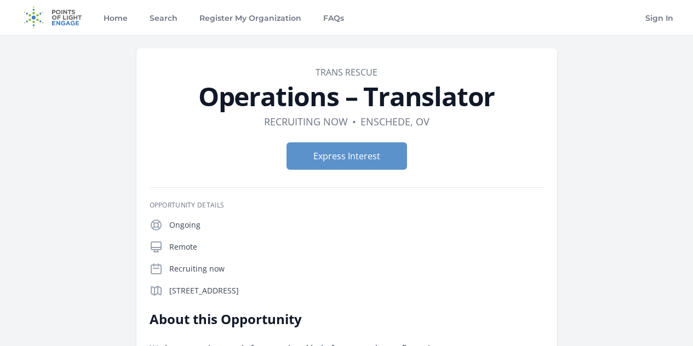 This screenshot has width=693, height=346. What do you see at coordinates (357, 269) in the screenshot?
I see `p: Recruiting now` at bounding box center [357, 269].